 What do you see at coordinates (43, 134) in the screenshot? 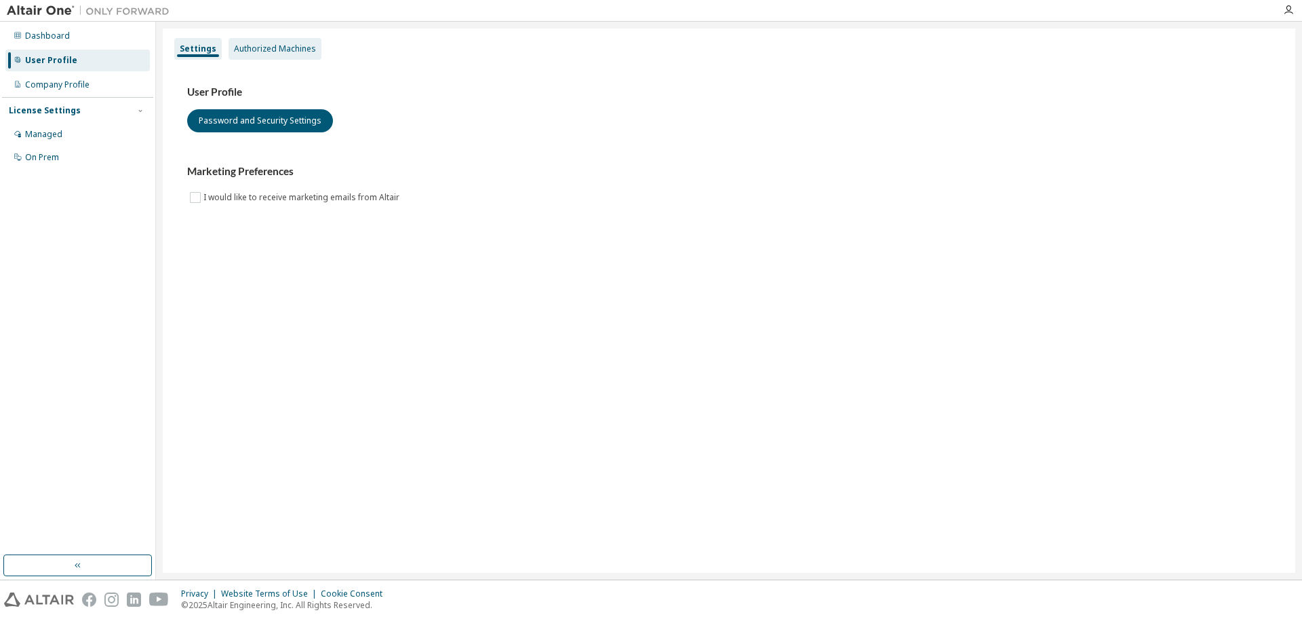
I see `div: Managed` at bounding box center [43, 134].